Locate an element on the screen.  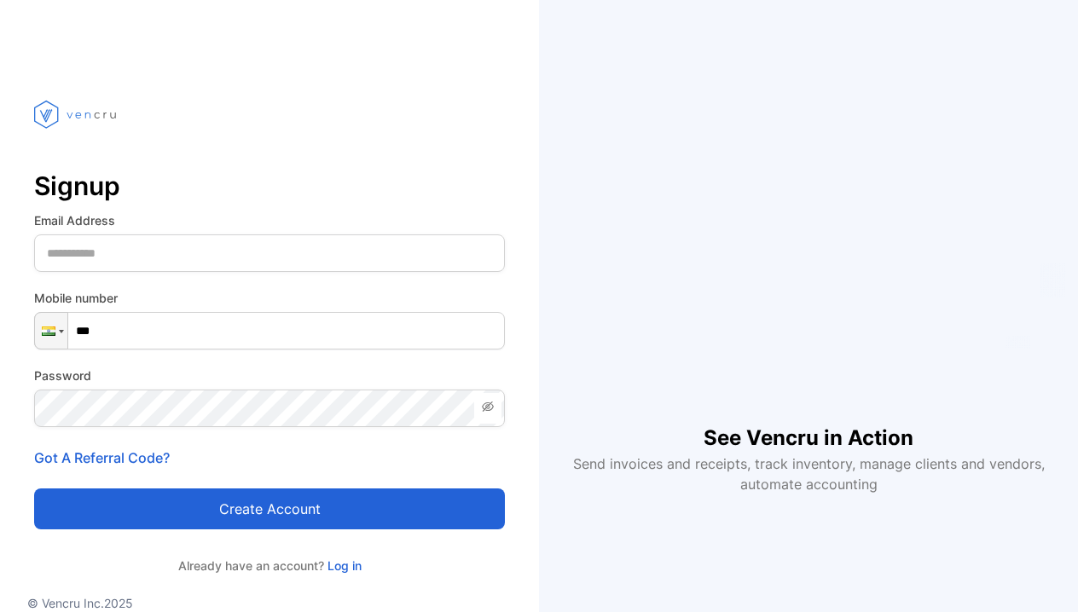
p: Already have an account? is located at coordinates (270, 566).